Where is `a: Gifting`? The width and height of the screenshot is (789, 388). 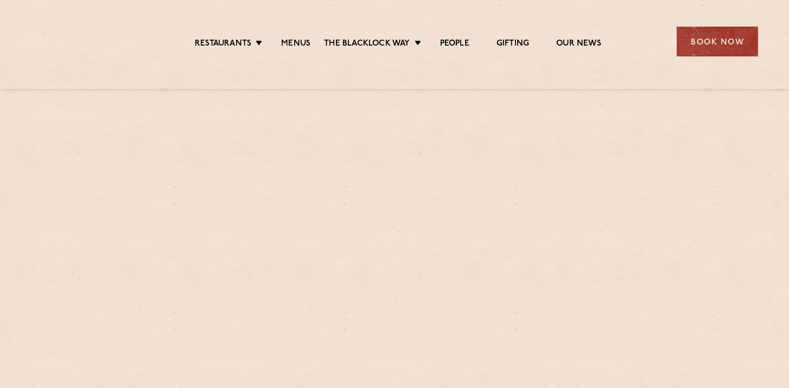 a: Gifting is located at coordinates (513, 44).